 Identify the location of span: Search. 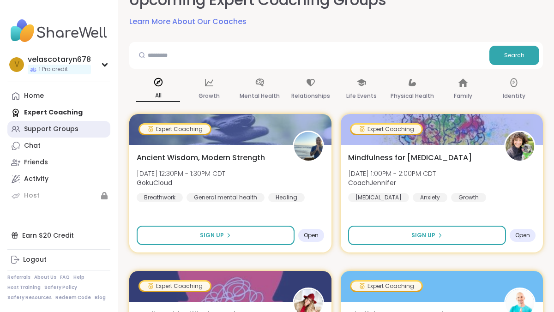
(515, 55).